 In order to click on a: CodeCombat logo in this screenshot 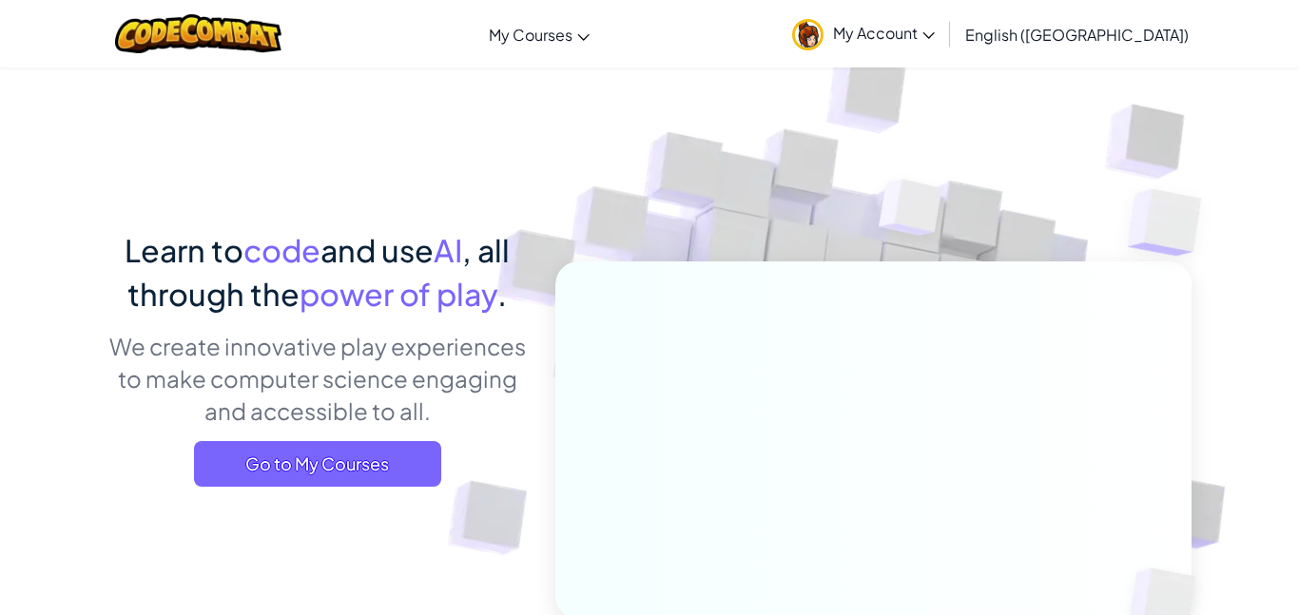, I will do `click(198, 33)`.